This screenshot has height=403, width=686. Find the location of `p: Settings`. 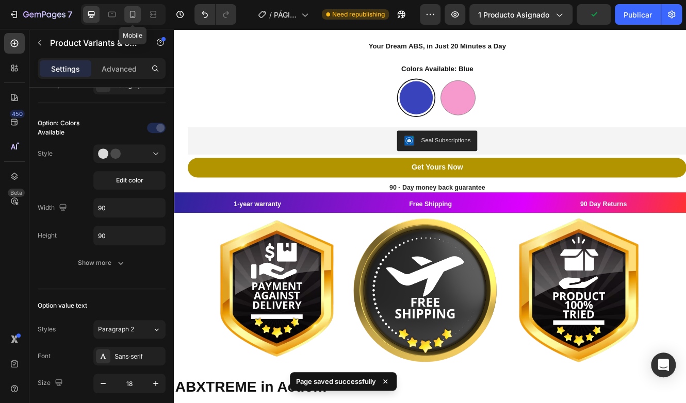

p: Settings is located at coordinates (66, 69).